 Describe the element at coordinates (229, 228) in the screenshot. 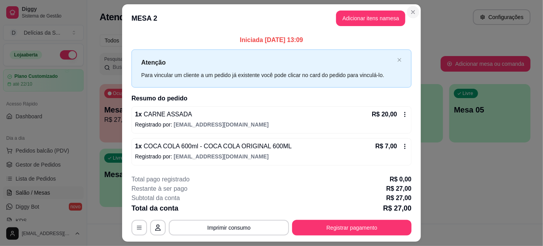

I see `button: Imprimir consumo` at that location.